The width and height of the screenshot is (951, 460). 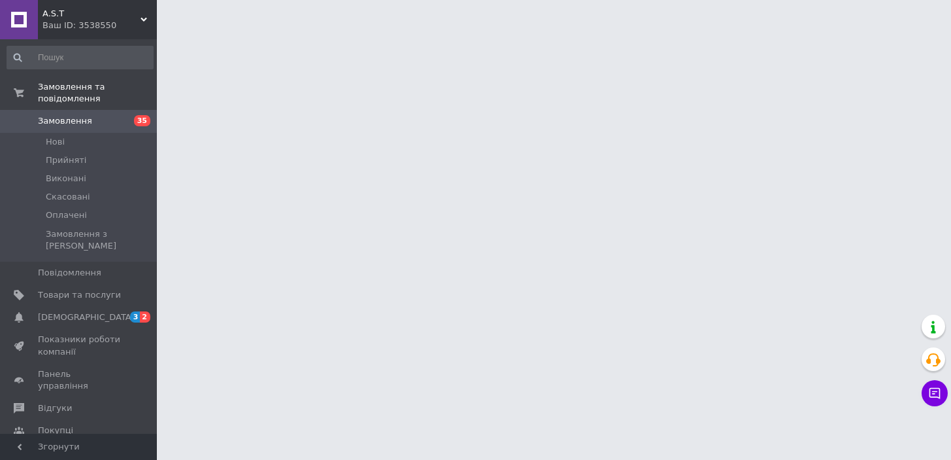 I want to click on span: Панель управління, so click(x=79, y=380).